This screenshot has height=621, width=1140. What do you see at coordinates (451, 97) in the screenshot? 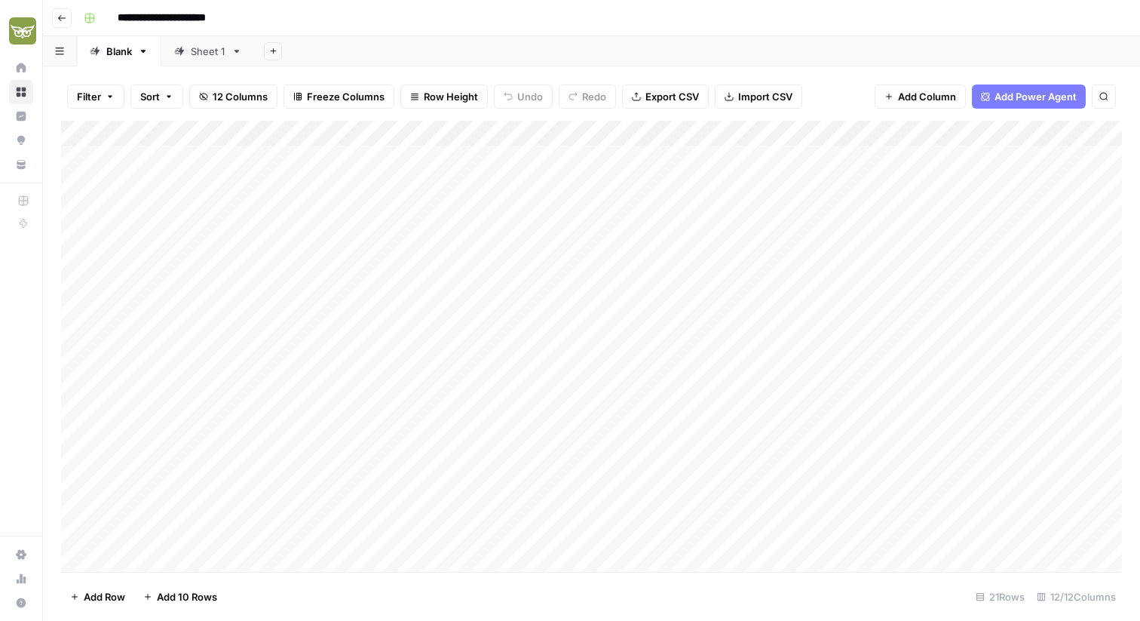
I see `span: Row Height` at bounding box center [451, 97].